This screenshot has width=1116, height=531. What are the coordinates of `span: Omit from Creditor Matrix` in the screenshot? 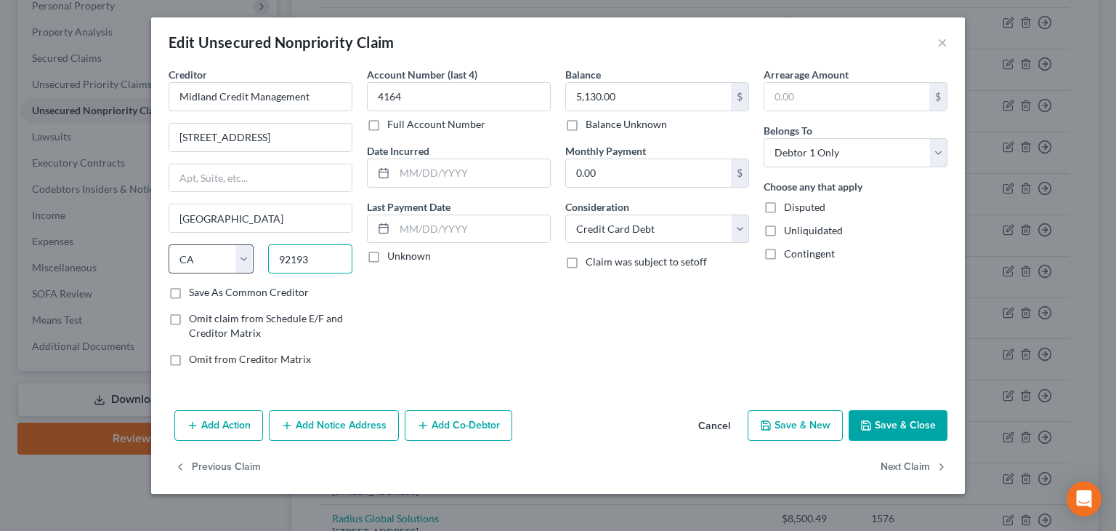 It's located at (250, 358).